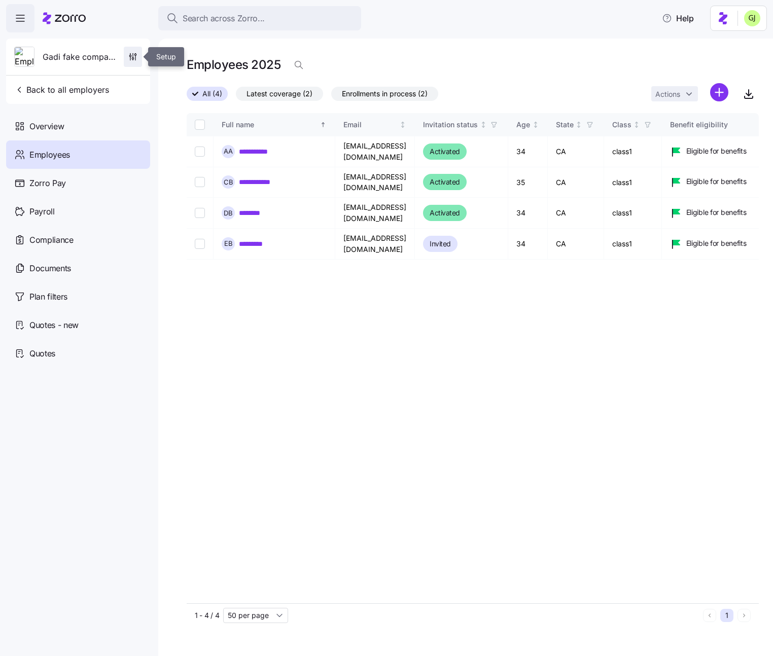 The width and height of the screenshot is (773, 656). I want to click on span: All (4), so click(212, 94).